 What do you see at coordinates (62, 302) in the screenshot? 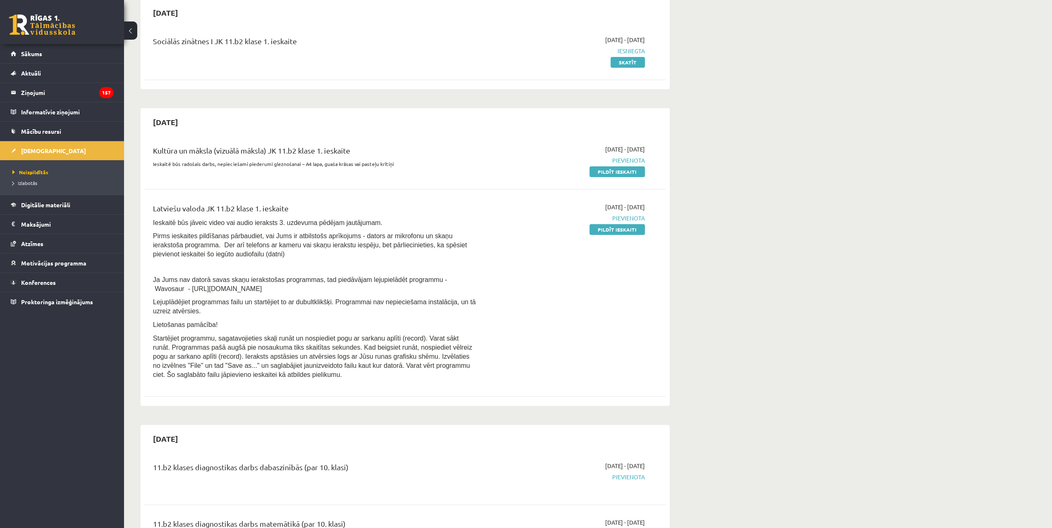
I see `a: Proktoringa izmēģinājums` at bounding box center [62, 302].